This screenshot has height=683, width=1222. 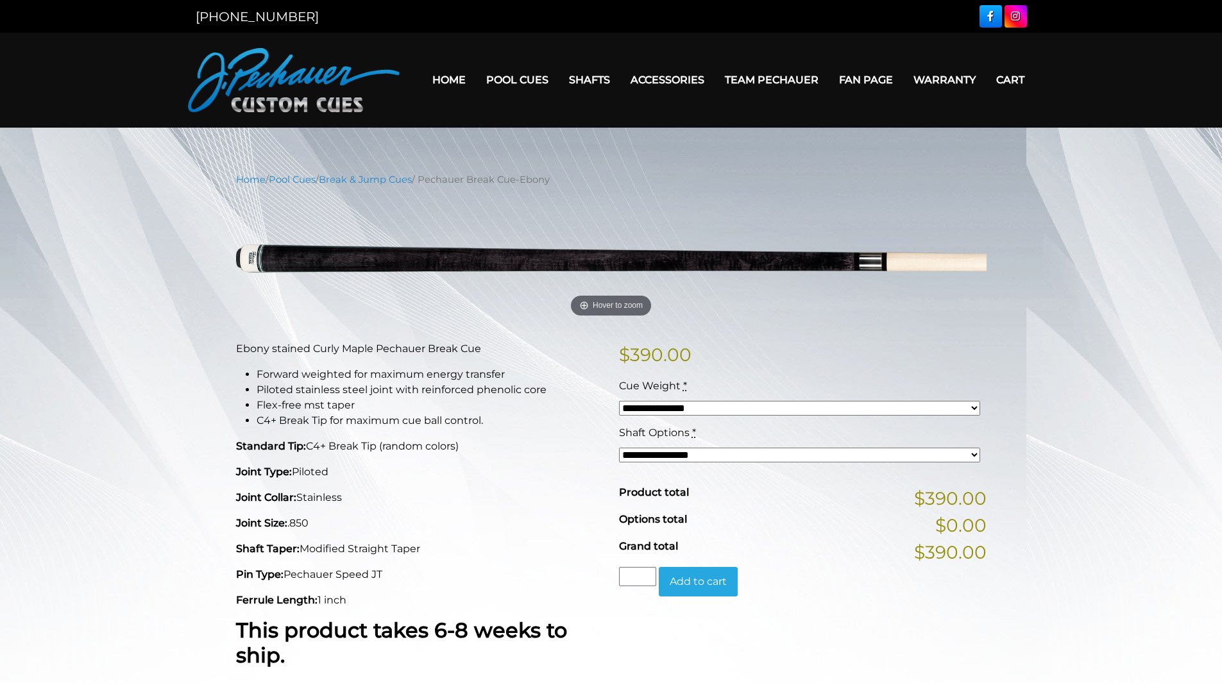 I want to click on span: Shaft Options, so click(x=655, y=432).